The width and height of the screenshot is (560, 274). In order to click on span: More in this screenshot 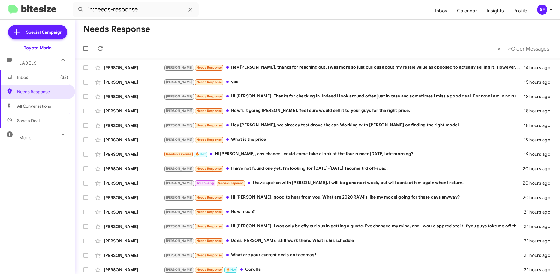, I will do `click(25, 138)`.